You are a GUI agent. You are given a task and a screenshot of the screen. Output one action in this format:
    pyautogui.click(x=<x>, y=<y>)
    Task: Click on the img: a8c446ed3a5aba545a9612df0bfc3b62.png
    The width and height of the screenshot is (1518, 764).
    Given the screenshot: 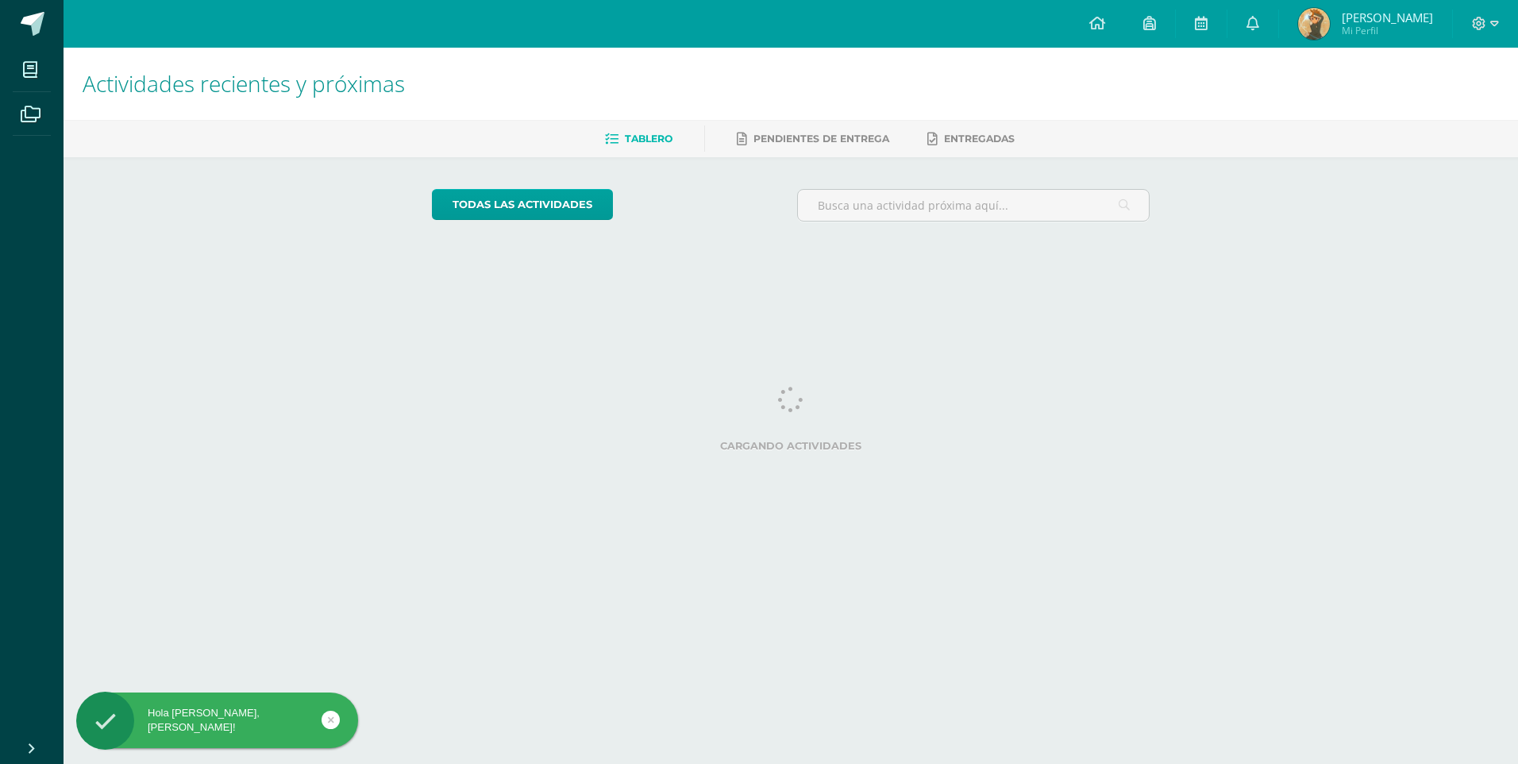 What is the action you would take?
    pyautogui.click(x=1314, y=24)
    